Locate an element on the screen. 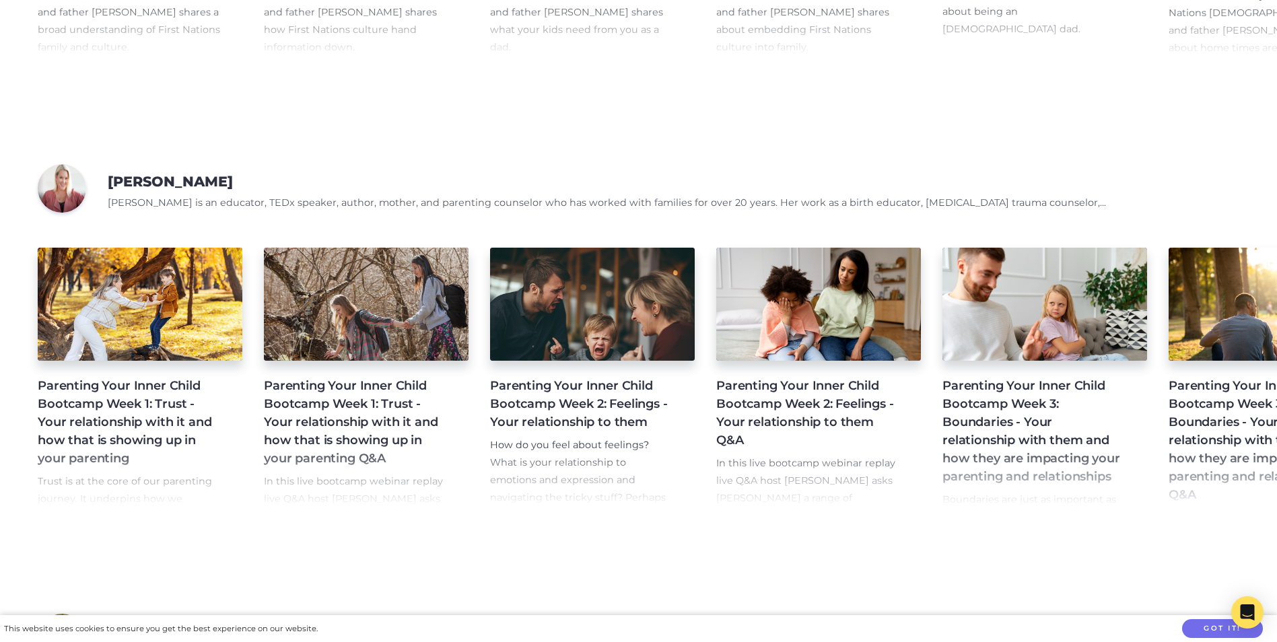  h4: Parenting Your Inner Child Bootcamp Week 2: Feelings - Your relationship to them is located at coordinates (582, 404).